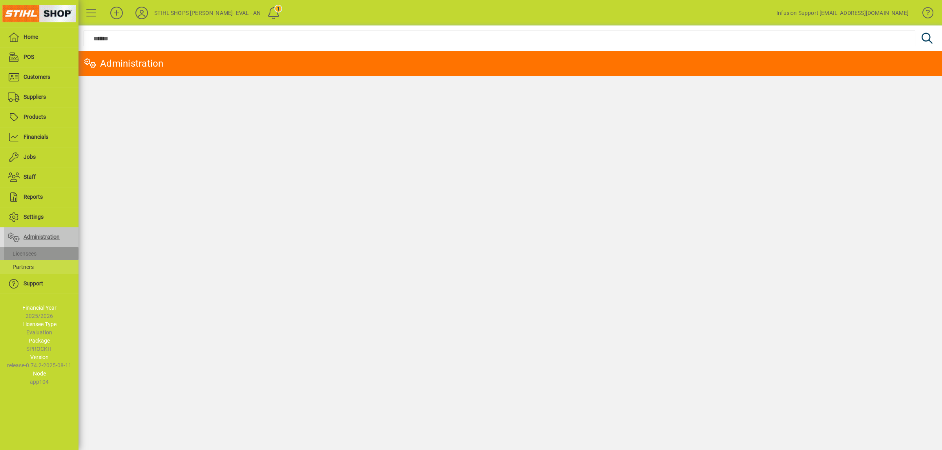 The image size is (942, 450). Describe the element at coordinates (142, 13) in the screenshot. I see `button: Profile` at that location.